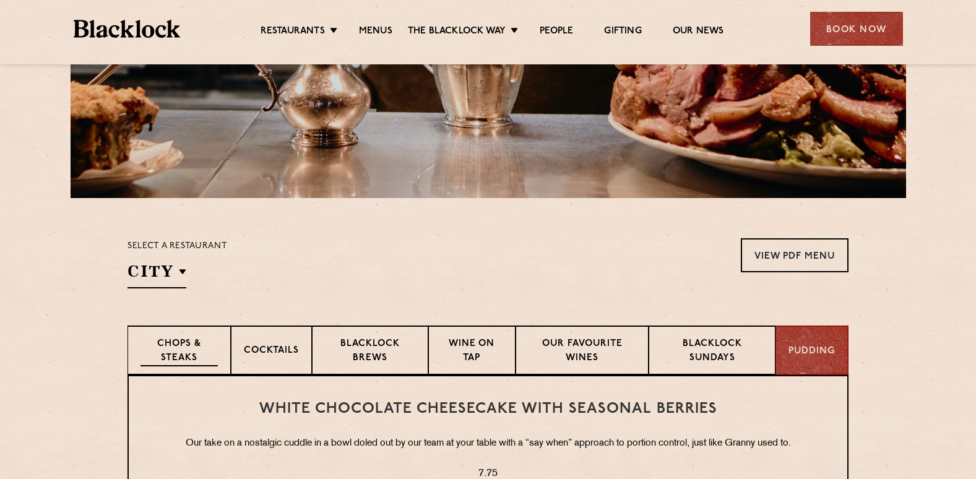 Image resolution: width=976 pixels, height=479 pixels. I want to click on h2: City, so click(157, 274).